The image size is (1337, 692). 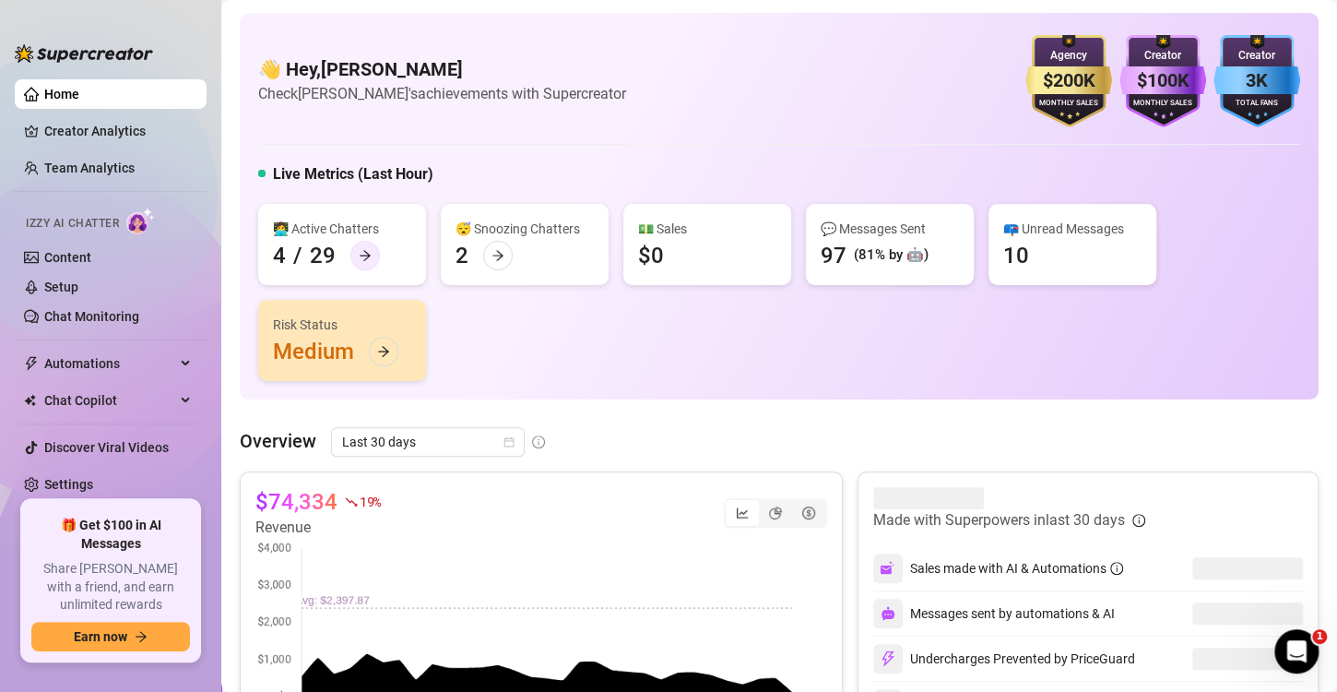 I want to click on div: 💬 Messages Sent, so click(x=890, y=229).